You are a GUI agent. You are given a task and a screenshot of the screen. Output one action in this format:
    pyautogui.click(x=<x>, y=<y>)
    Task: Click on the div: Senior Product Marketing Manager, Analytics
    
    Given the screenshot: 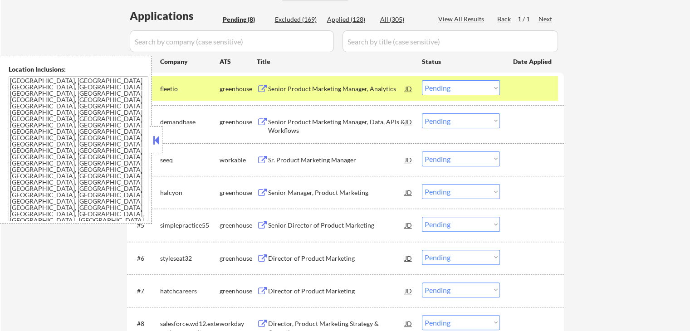 What is the action you would take?
    pyautogui.click(x=337, y=89)
    